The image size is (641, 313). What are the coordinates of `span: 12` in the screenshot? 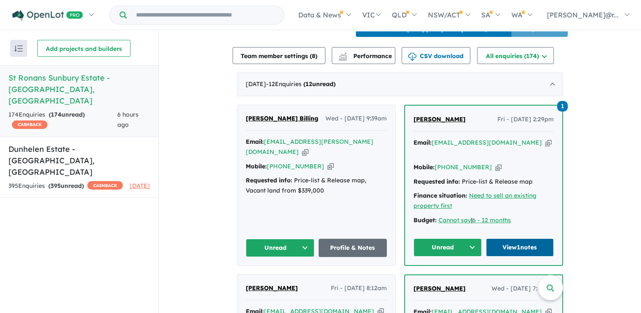 It's located at (309, 84).